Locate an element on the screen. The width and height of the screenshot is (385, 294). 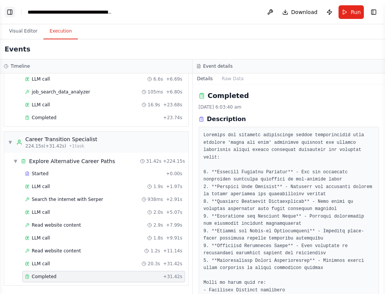
span: 1.8s is located at coordinates (158, 238).